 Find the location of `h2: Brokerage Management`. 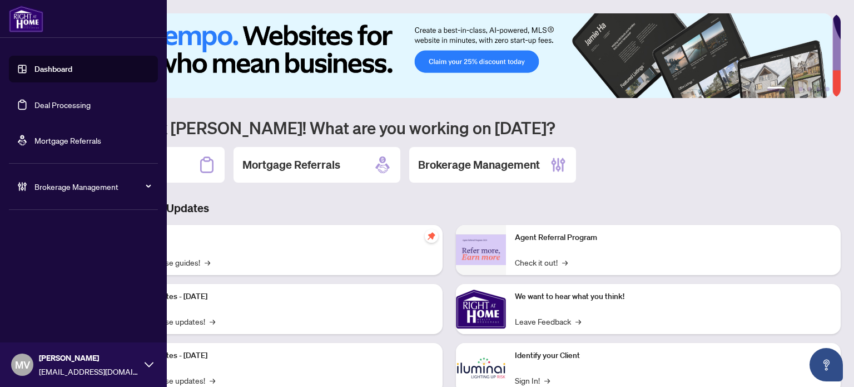

h2: Brokerage Management is located at coordinates (479, 165).